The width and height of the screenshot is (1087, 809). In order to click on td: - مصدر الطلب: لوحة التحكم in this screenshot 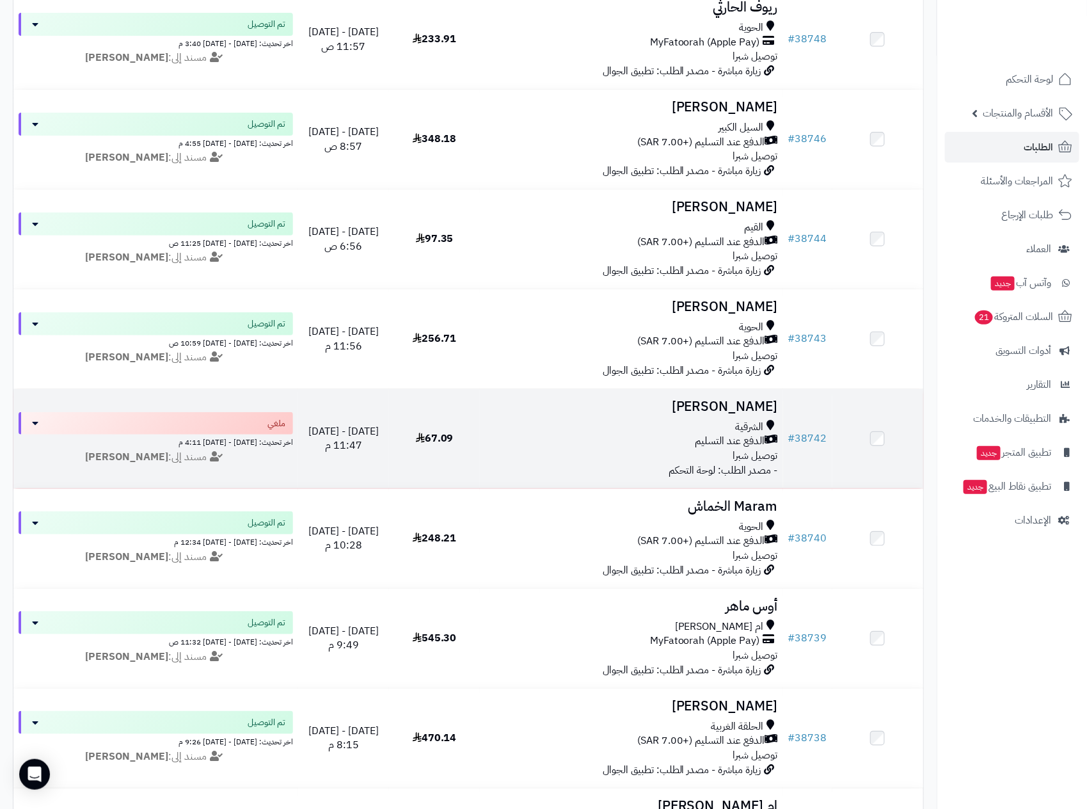, I will do `click(632, 438)`.